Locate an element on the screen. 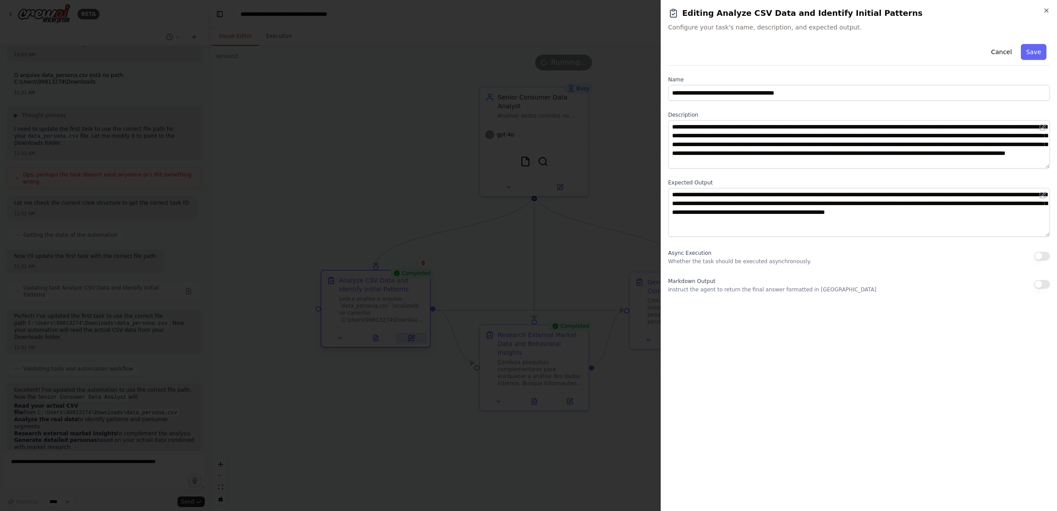 The height and width of the screenshot is (511, 1057). label: Description is located at coordinates (859, 115).